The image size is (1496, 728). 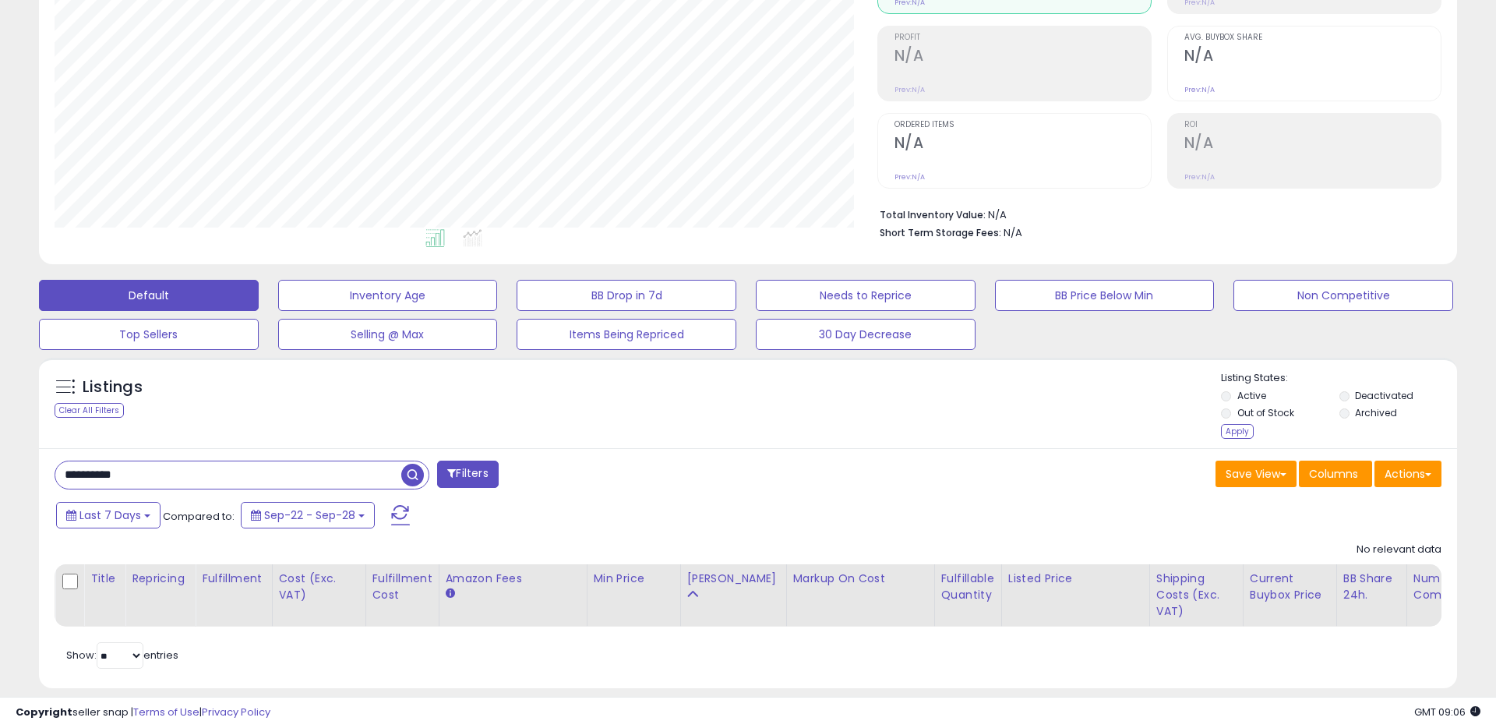 What do you see at coordinates (388, 334) in the screenshot?
I see `button: Selling @ Max` at bounding box center [388, 334].